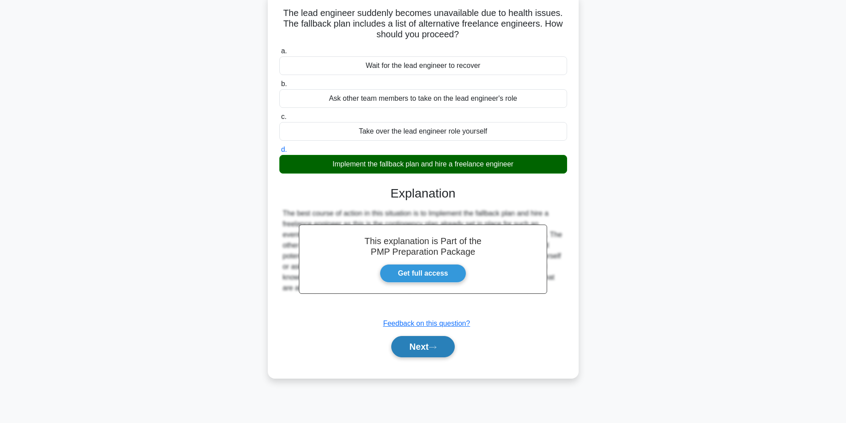 This screenshot has height=423, width=846. Describe the element at coordinates (284, 116) in the screenshot. I see `span: c.` at that location.